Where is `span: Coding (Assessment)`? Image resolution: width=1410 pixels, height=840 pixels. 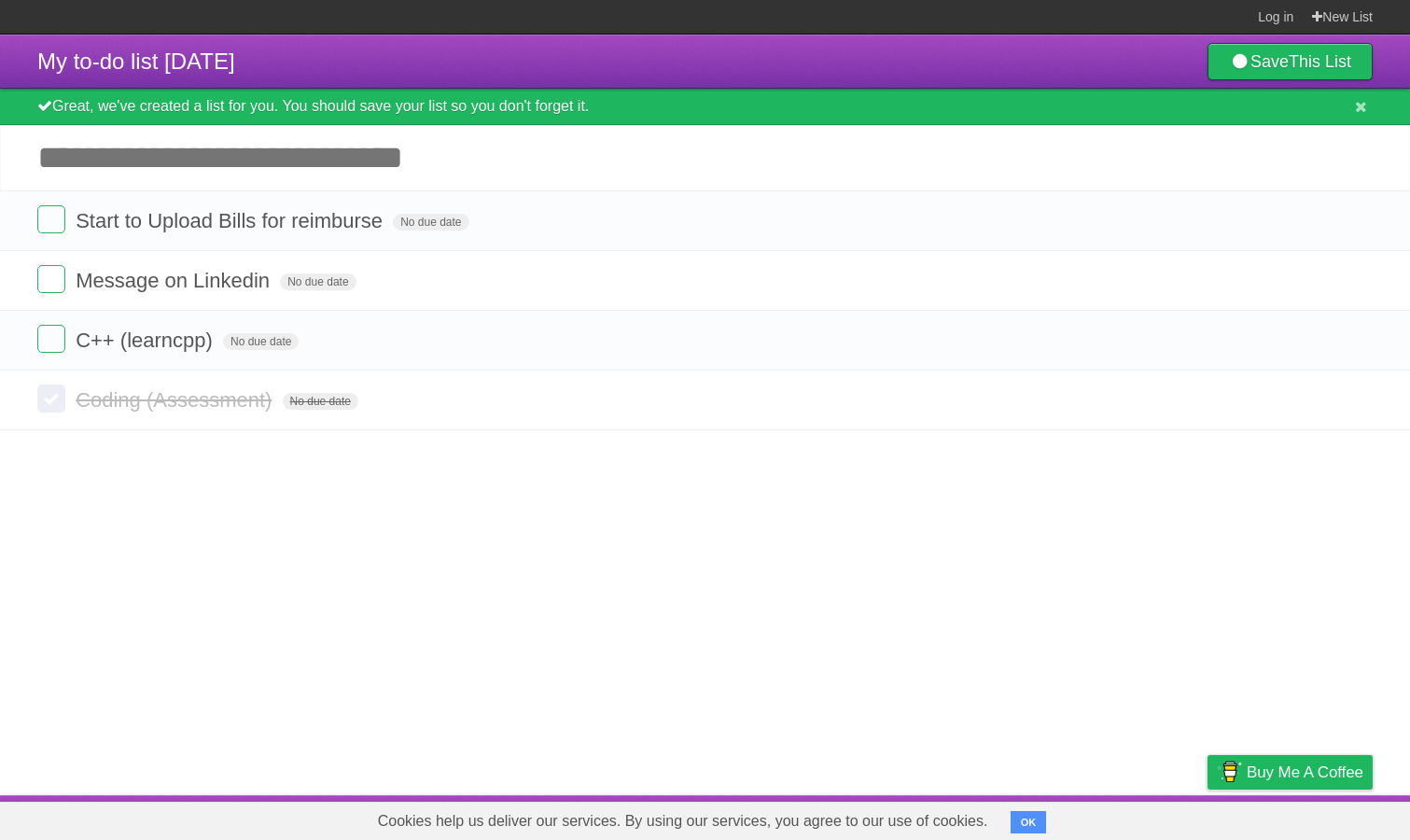
span: Coding (Assessment) is located at coordinates (175, 399).